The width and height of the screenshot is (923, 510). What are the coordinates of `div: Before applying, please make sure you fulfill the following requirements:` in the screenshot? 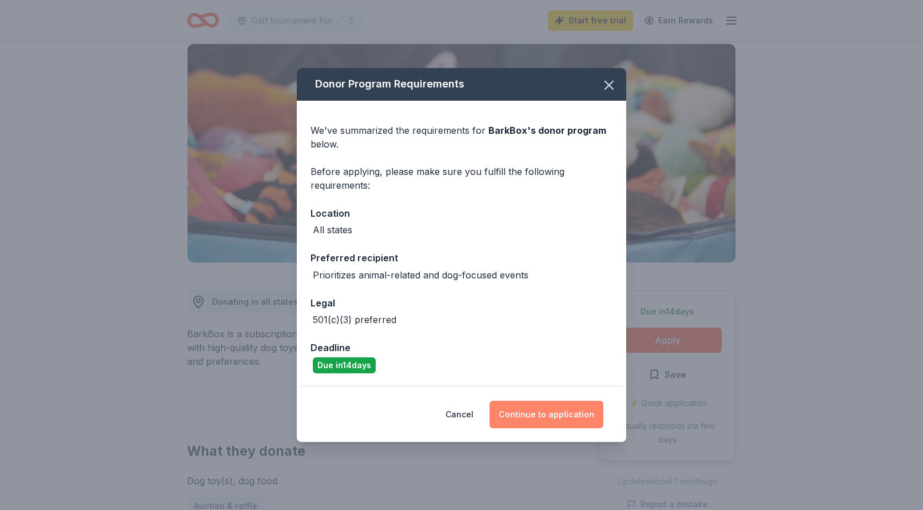 It's located at (461, 178).